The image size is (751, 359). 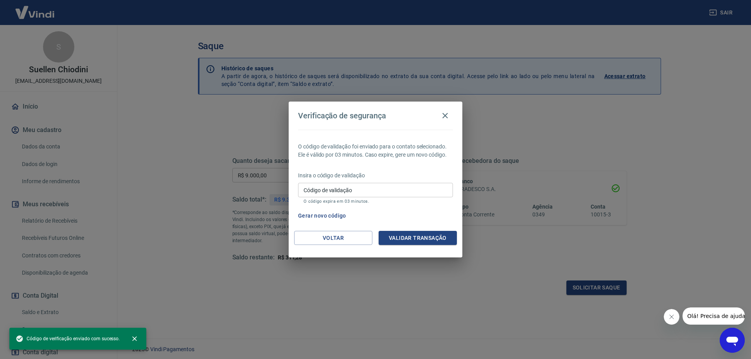 I want to click on button: Validar transação, so click(x=418, y=238).